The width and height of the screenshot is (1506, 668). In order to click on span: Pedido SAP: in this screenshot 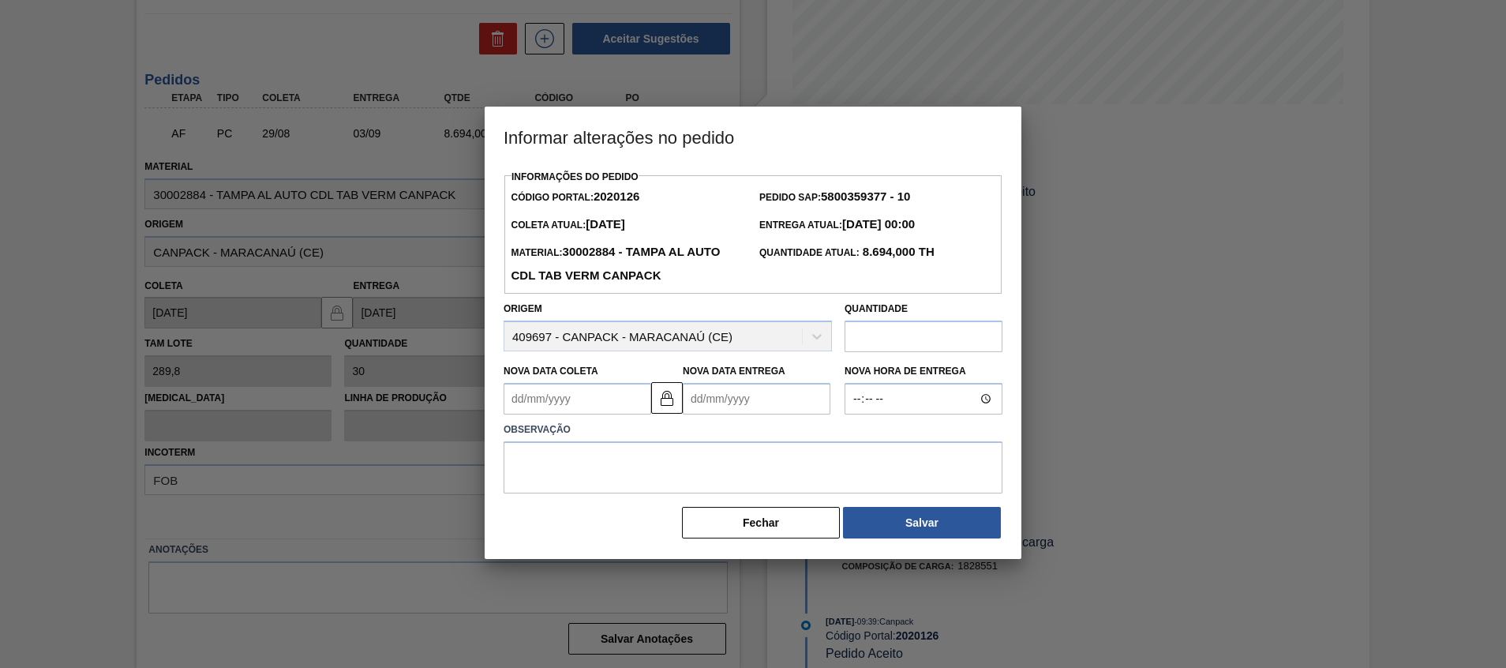, I will do `click(834, 197)`.